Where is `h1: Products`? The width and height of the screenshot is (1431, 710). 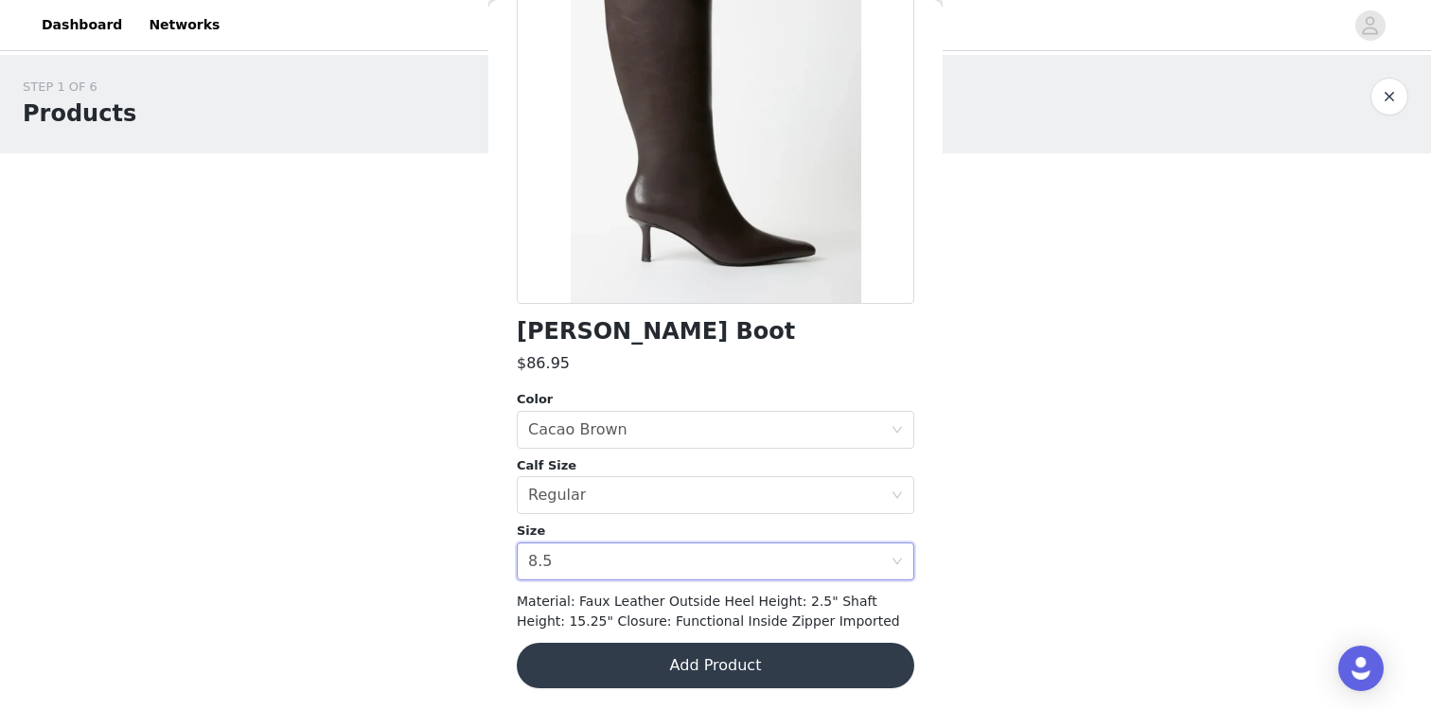 h1: Products is located at coordinates (80, 114).